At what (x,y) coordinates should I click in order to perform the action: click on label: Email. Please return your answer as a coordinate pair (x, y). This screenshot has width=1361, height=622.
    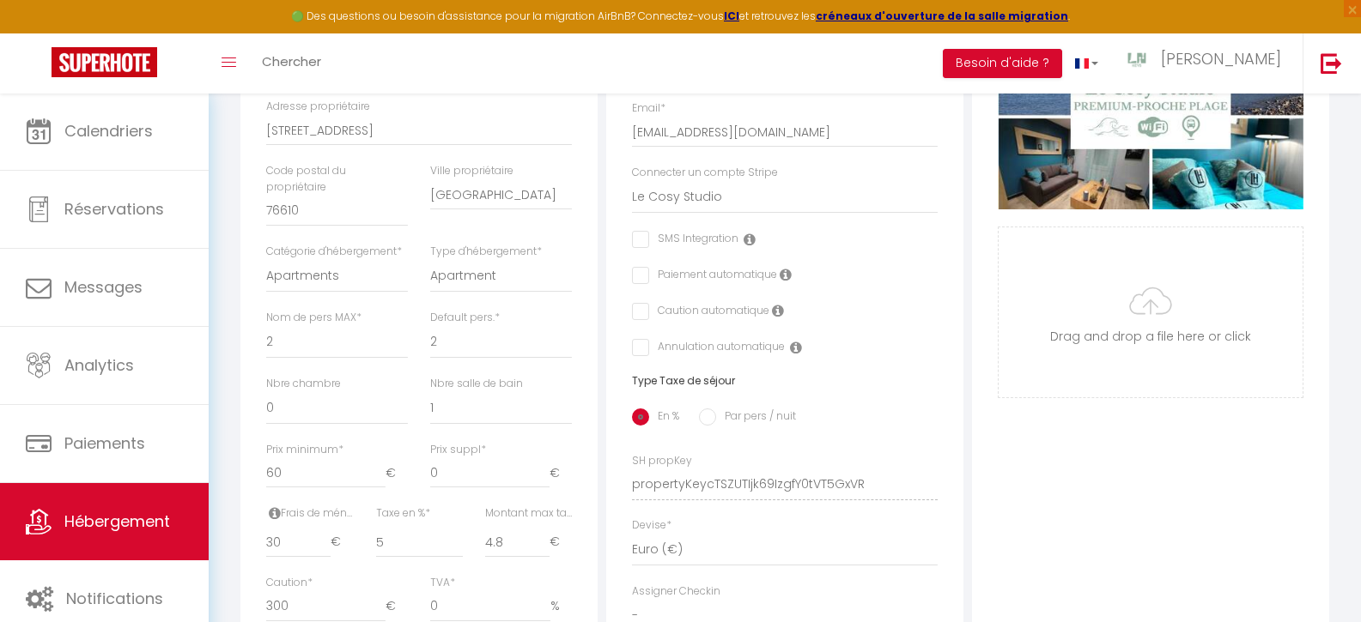
    Looking at the image, I should click on (648, 108).